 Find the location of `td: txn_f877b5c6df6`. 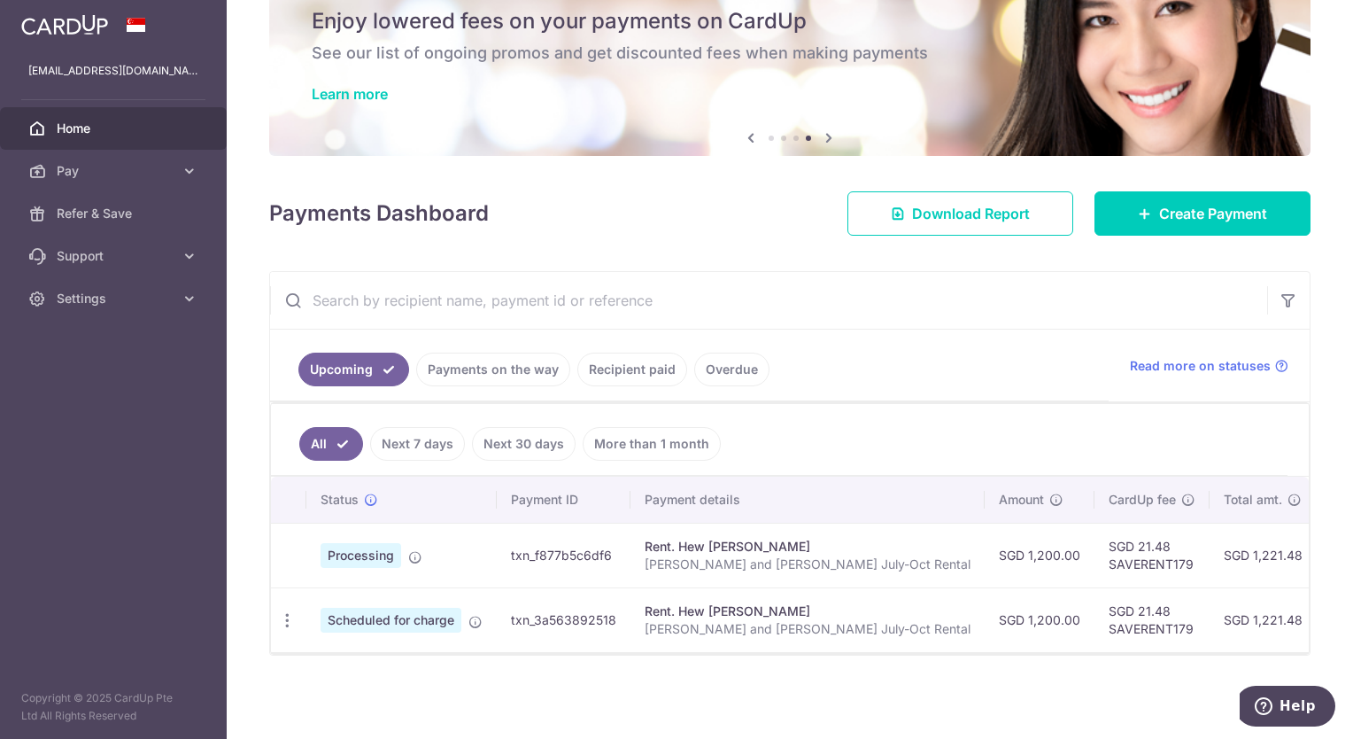

td: txn_f877b5c6df6 is located at coordinates (563, 554).